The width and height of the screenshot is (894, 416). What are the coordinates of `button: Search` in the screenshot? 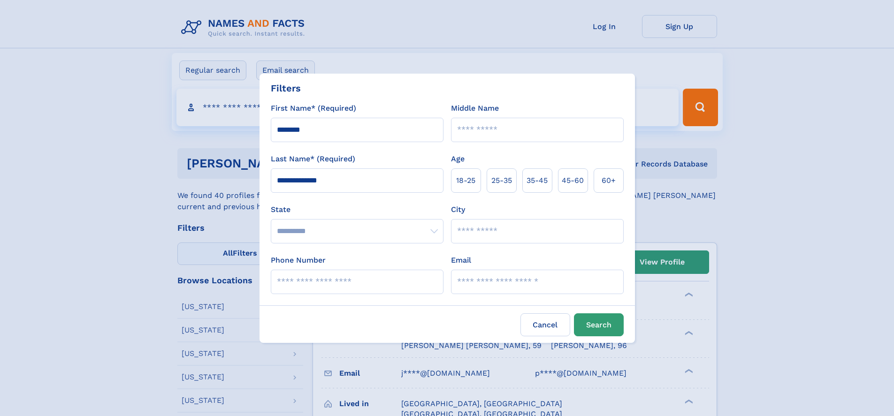 It's located at (599, 325).